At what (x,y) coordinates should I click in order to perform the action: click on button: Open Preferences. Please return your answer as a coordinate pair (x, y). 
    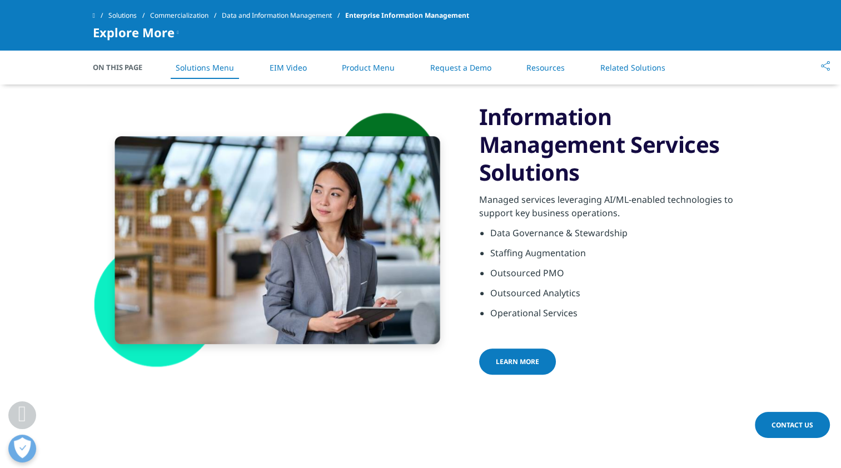
    Looking at the image, I should click on (22, 448).